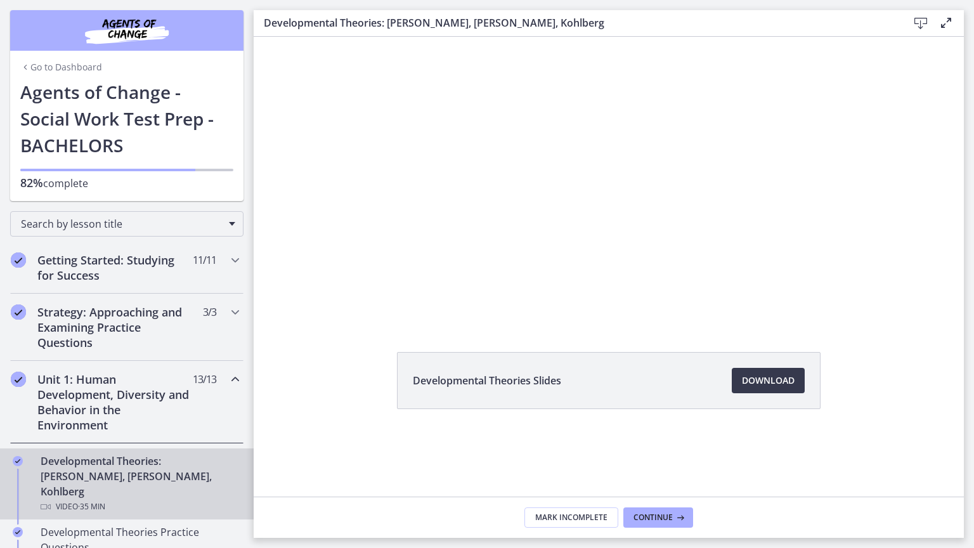 This screenshot has width=974, height=548. I want to click on h2: Unit 1: Human Development, Diversity and Behavior in the Environment, so click(115, 402).